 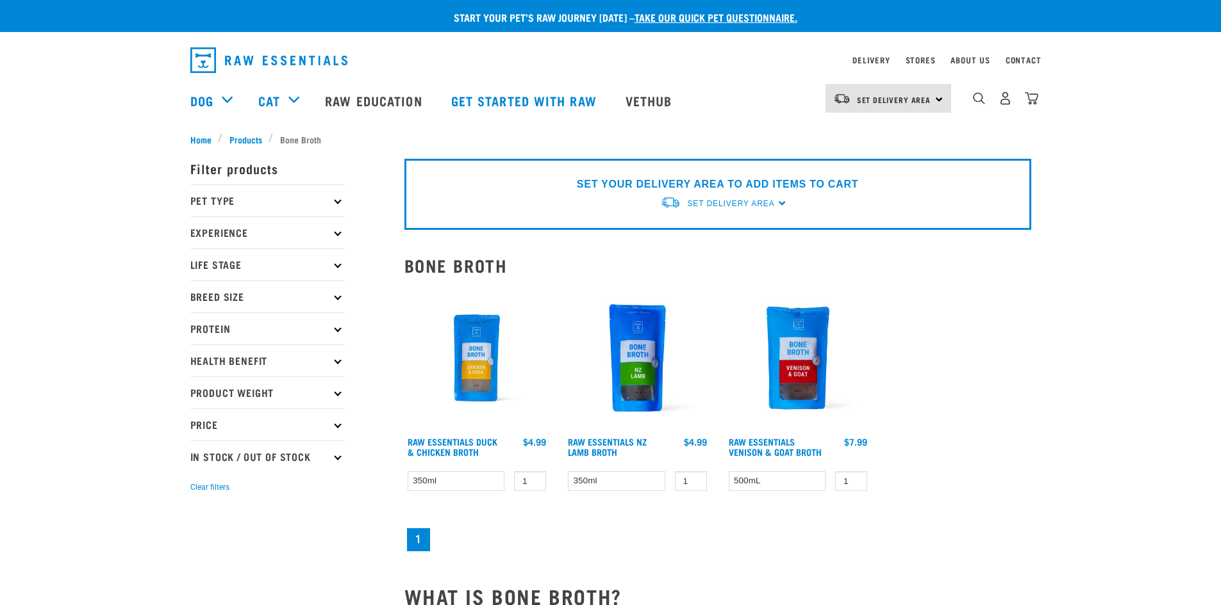 What do you see at coordinates (452, 447) in the screenshot?
I see `a: Raw Essentials Duck & Chicken Broth` at bounding box center [452, 447].